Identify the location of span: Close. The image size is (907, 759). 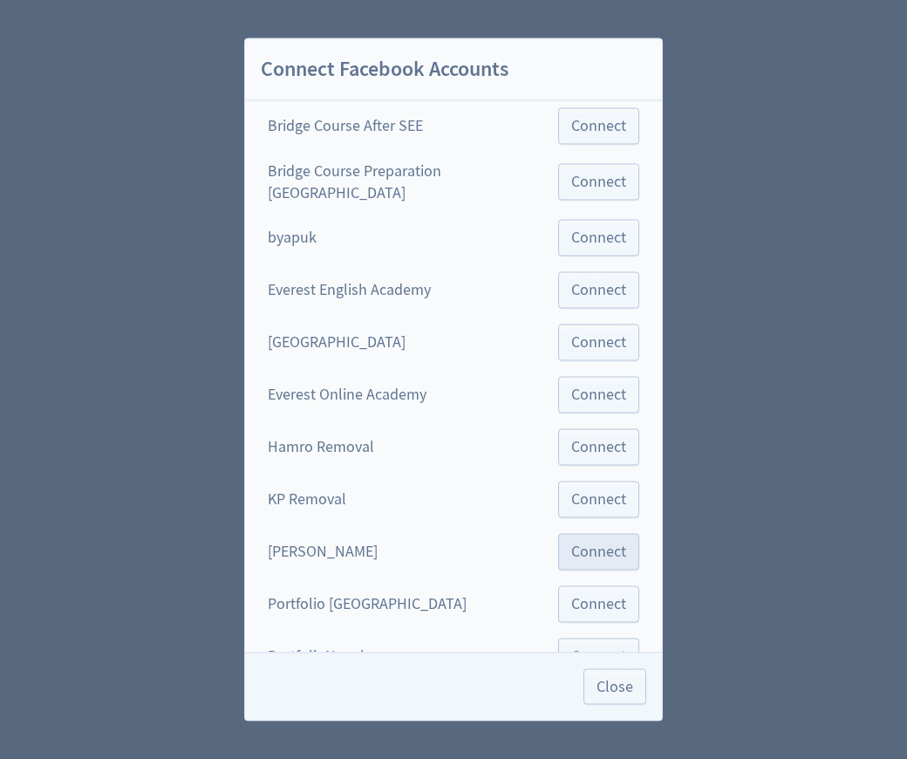
(615, 686).